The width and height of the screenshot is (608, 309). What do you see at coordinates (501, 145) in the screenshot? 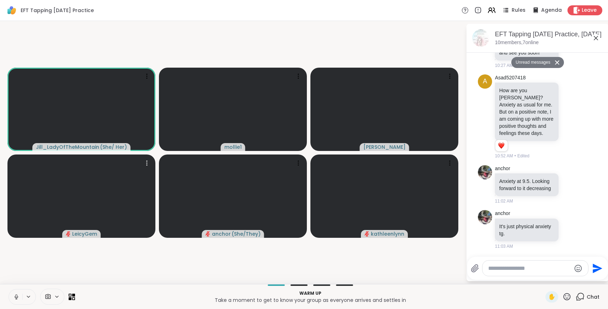
I see `button: Reactions: love` at bounding box center [501, 145].